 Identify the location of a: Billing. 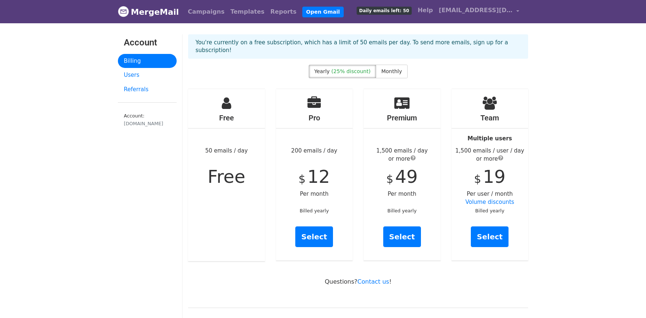
(147, 61).